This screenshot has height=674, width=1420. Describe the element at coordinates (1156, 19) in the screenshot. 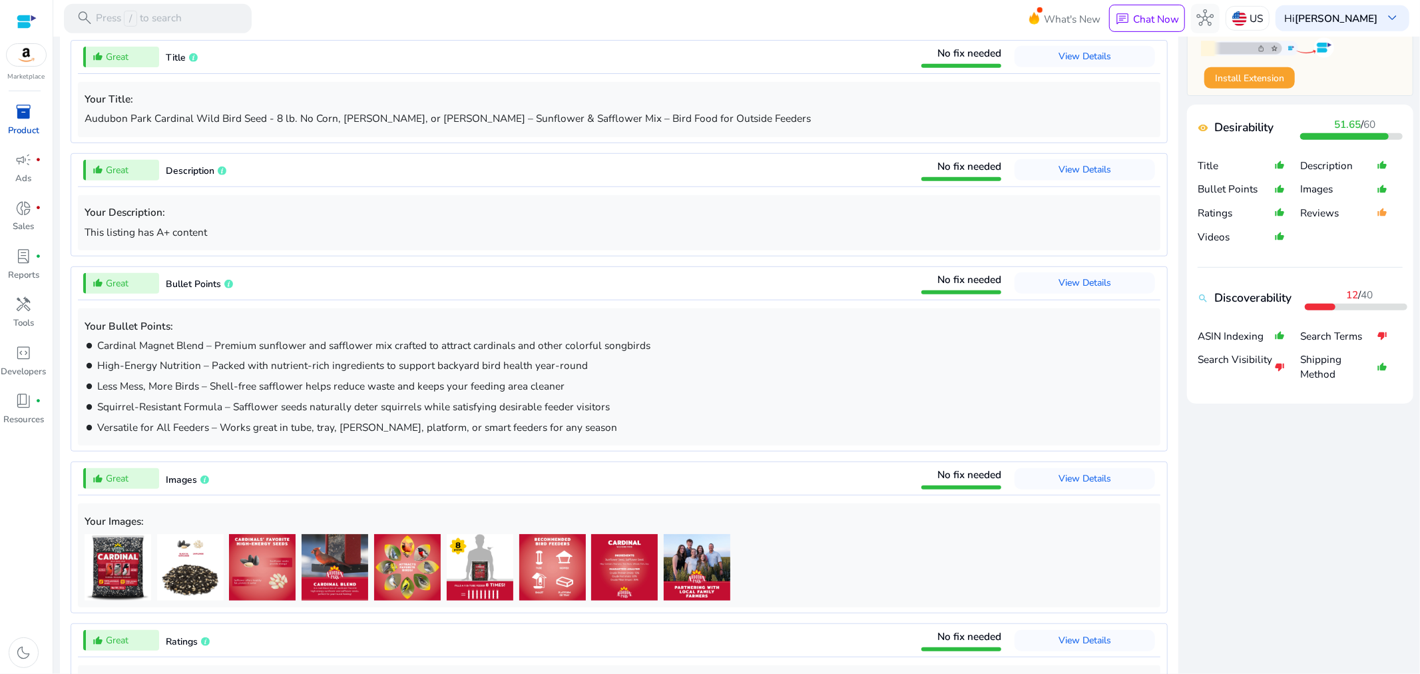

I see `p: Chat Now` at that location.